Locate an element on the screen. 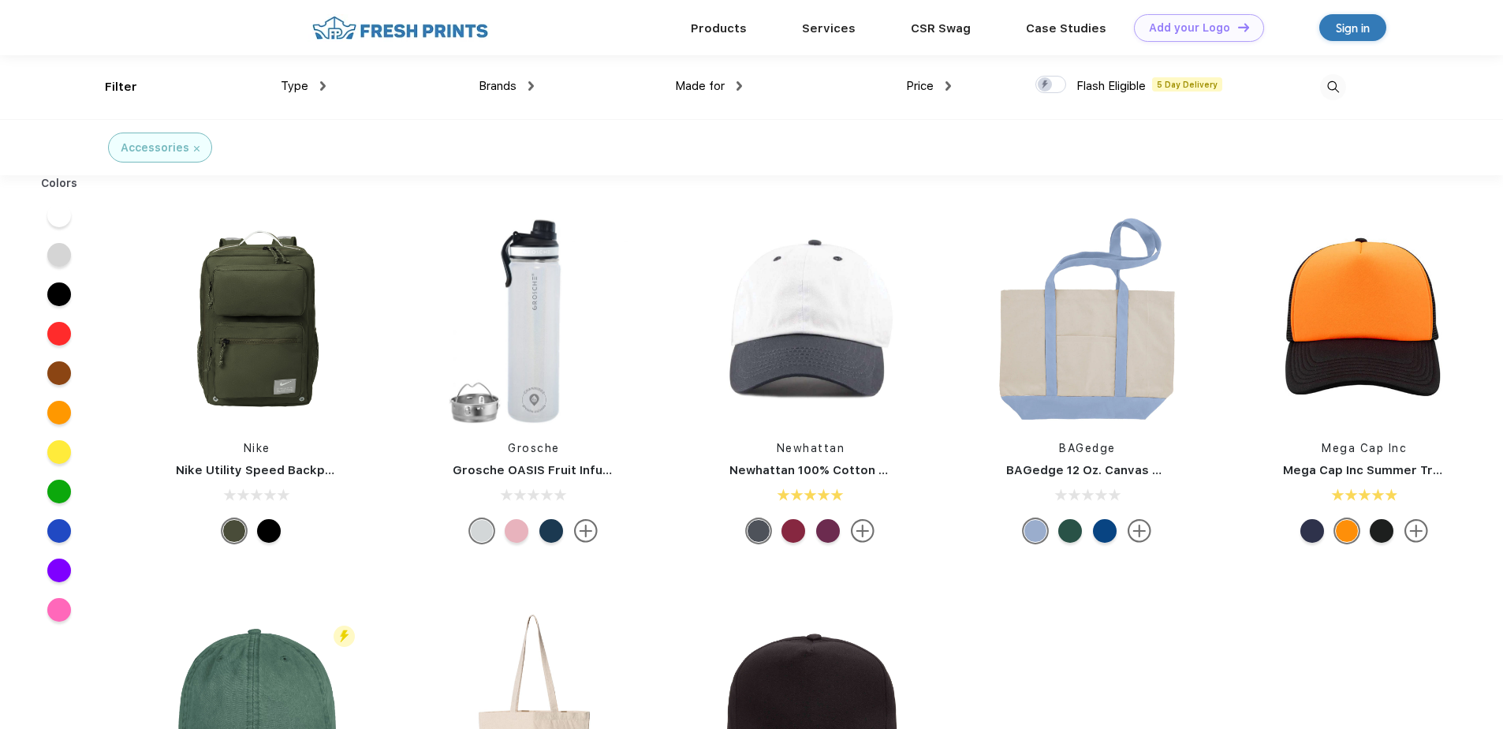  span: Made for is located at coordinates (700, 86).